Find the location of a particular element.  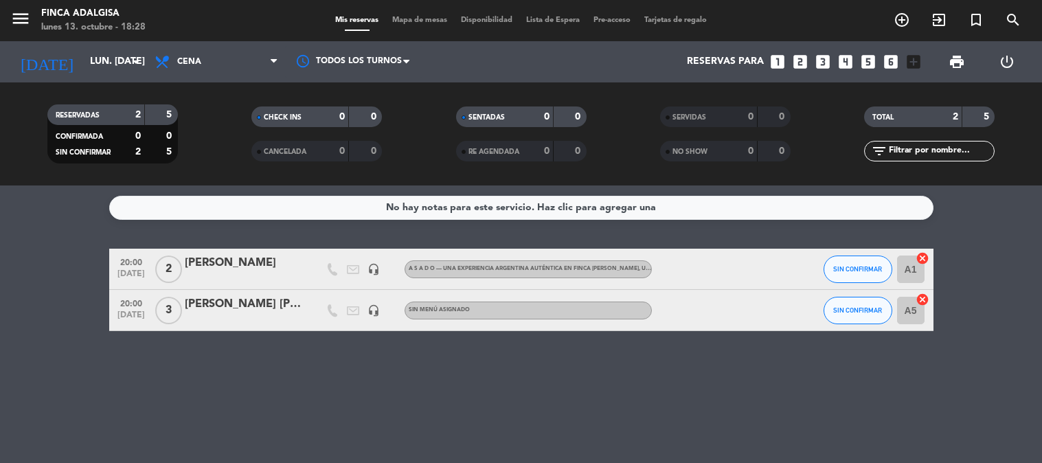

i: search is located at coordinates (1013, 20).